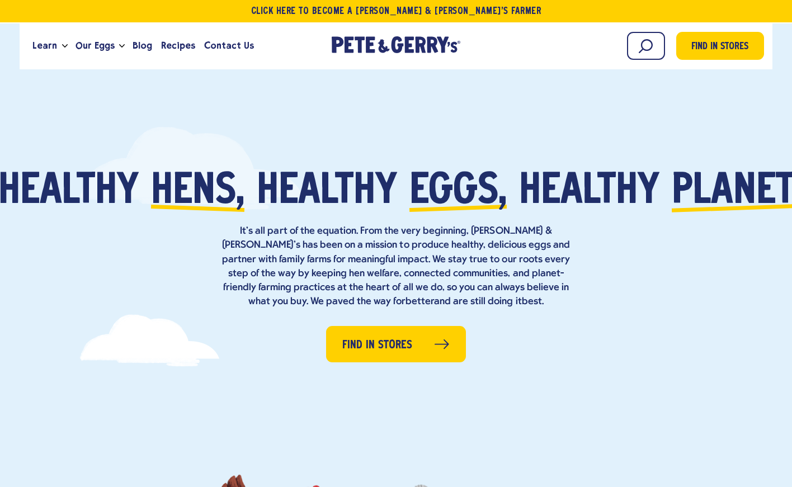 The width and height of the screenshot is (792, 487). What do you see at coordinates (45, 45) in the screenshot?
I see `span: Learn` at bounding box center [45, 45].